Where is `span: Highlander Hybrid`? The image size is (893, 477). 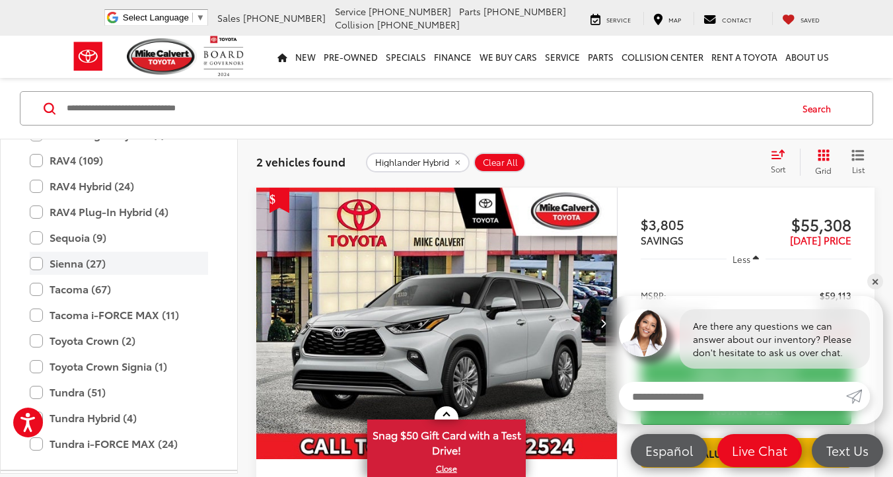
span: Highlander Hybrid is located at coordinates (412, 163).